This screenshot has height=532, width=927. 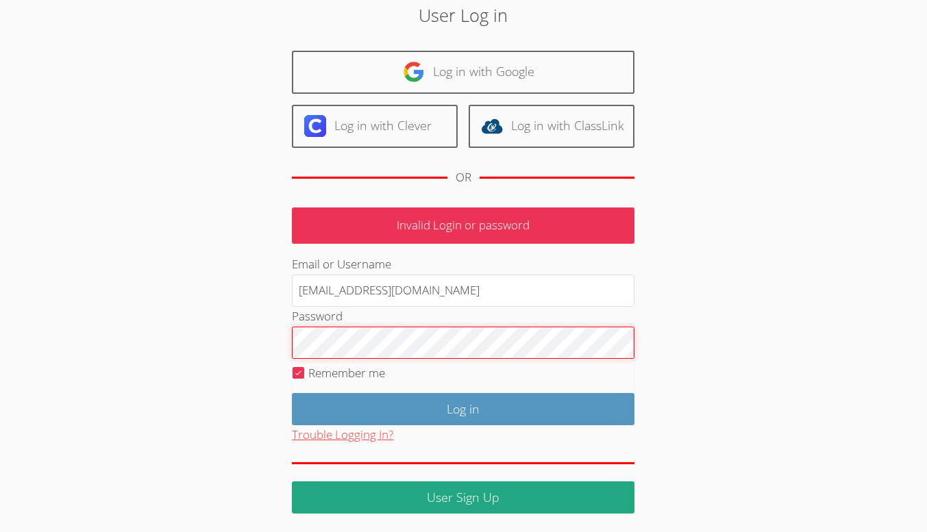 I want to click on div: OR, so click(x=463, y=177).